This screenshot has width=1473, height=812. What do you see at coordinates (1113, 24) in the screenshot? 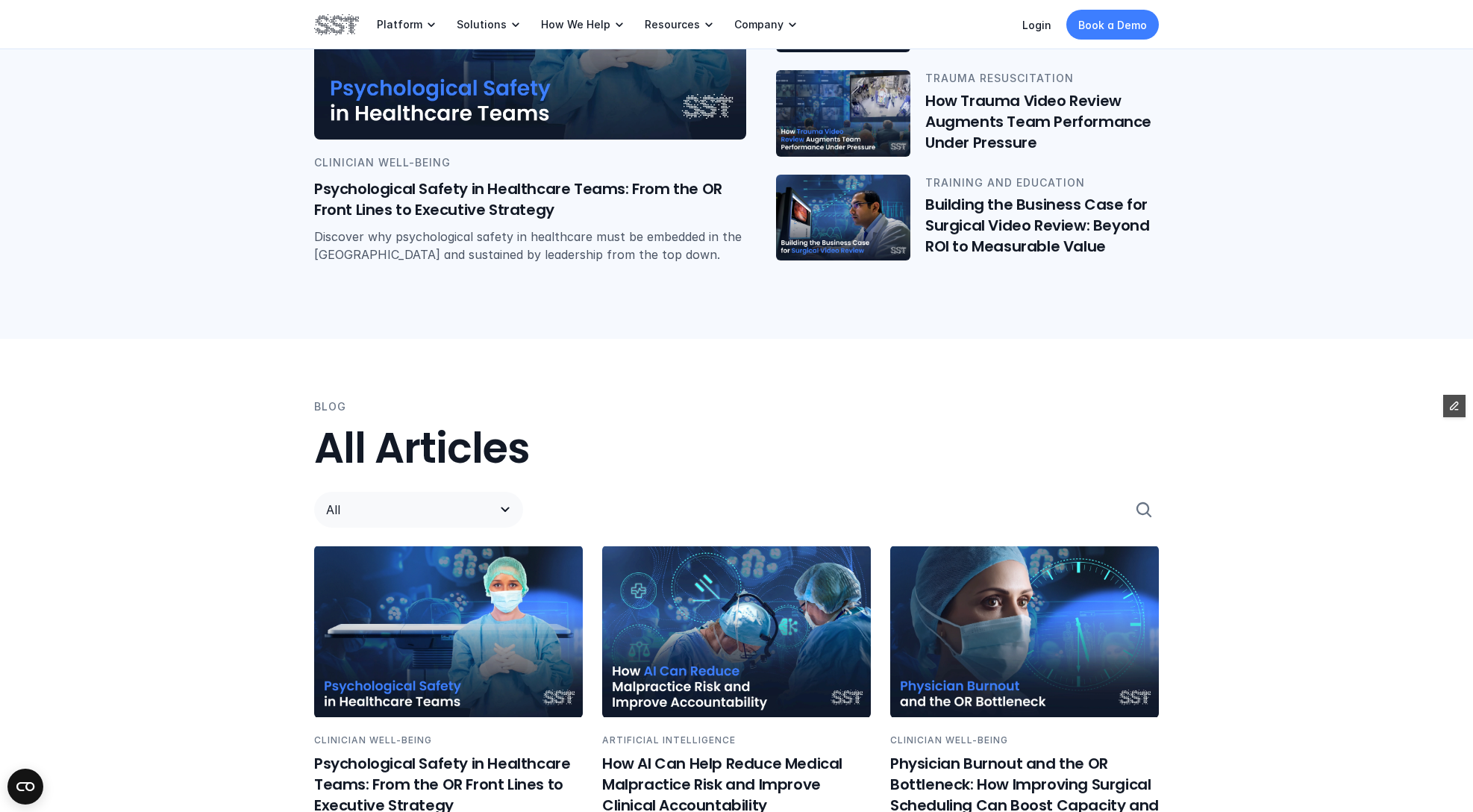
I see `p: Book a Demo` at bounding box center [1113, 24].